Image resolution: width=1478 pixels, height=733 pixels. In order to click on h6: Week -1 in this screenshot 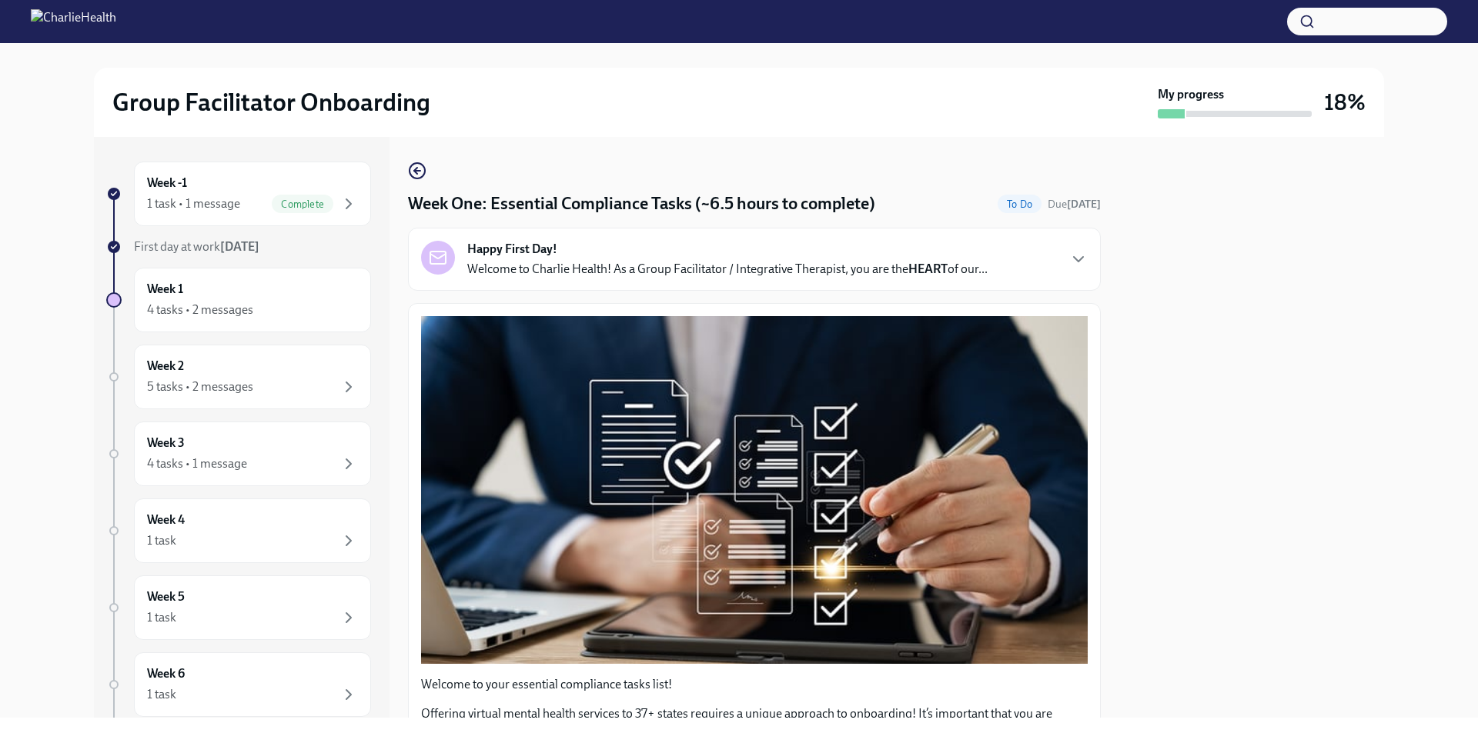, I will do `click(167, 183)`.